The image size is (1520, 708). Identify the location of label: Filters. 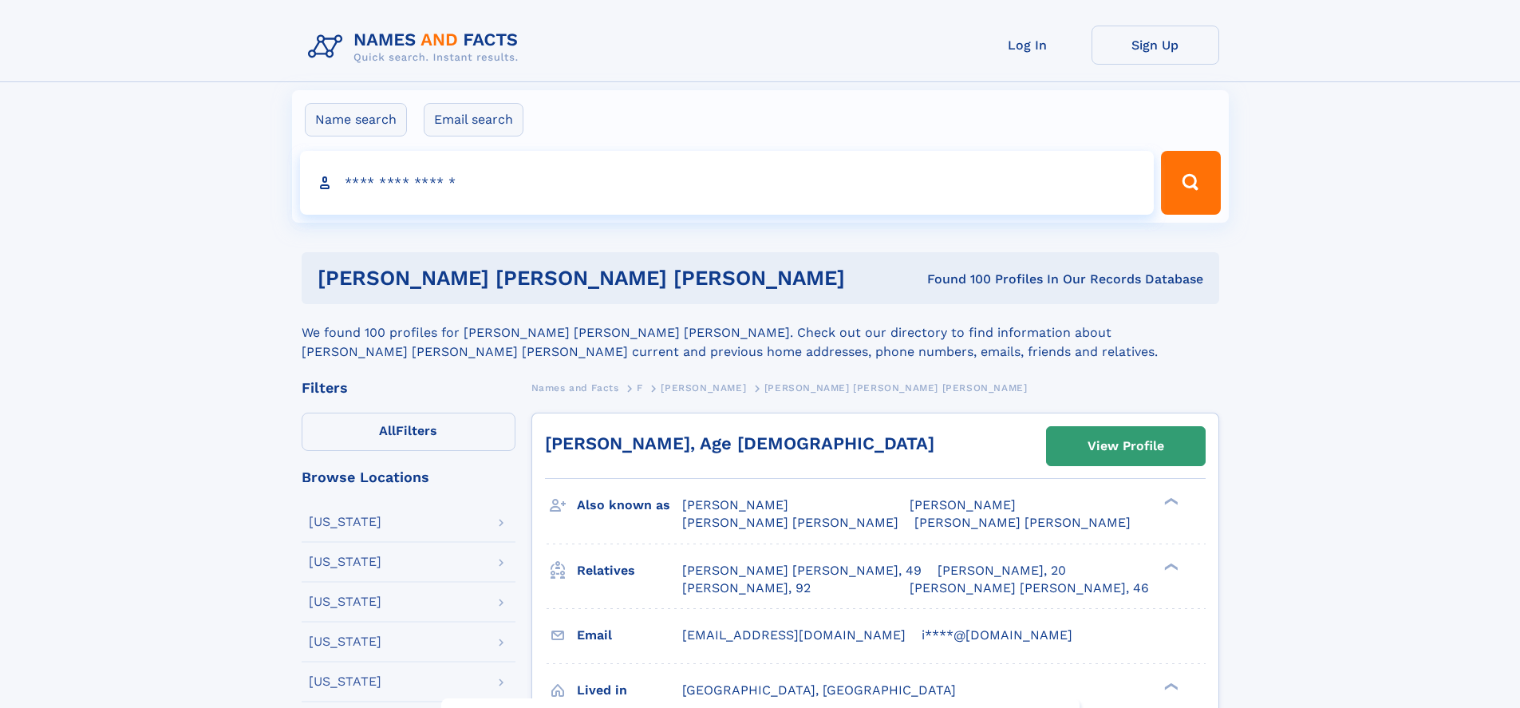
(409, 432).